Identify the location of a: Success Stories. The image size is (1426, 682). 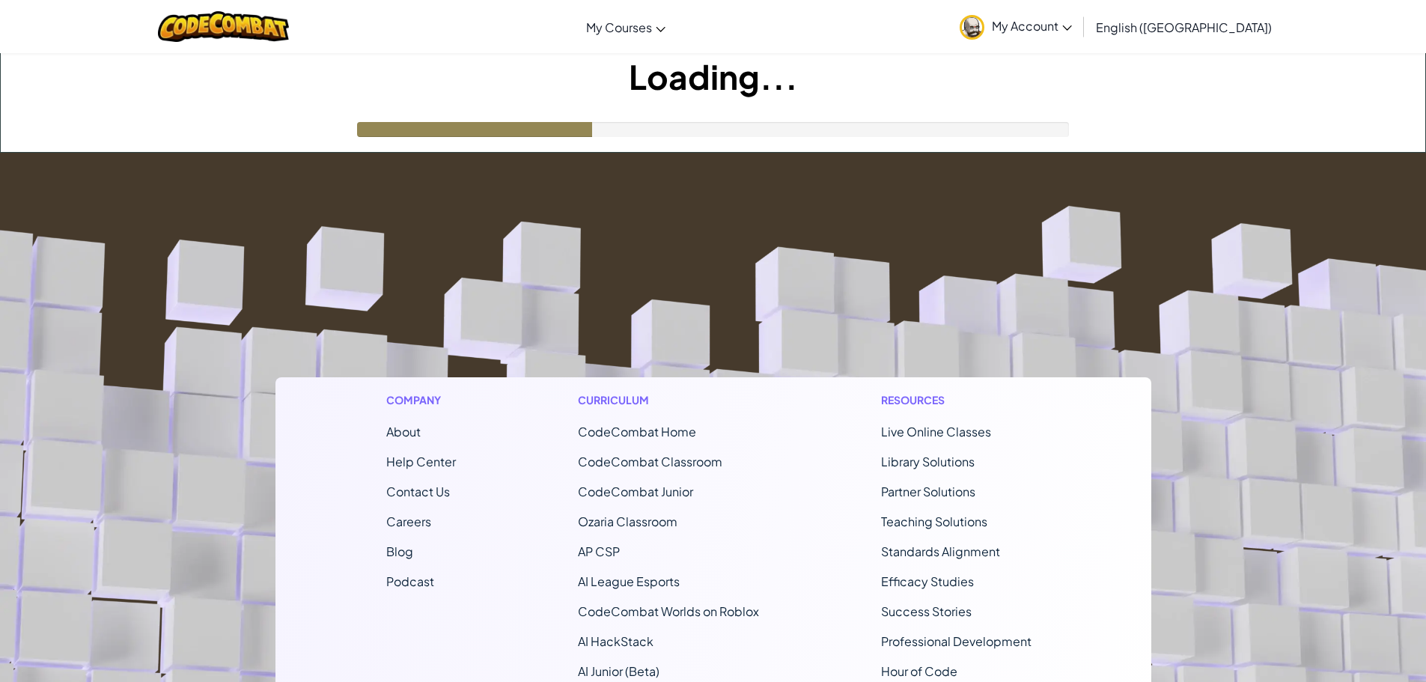
(926, 611).